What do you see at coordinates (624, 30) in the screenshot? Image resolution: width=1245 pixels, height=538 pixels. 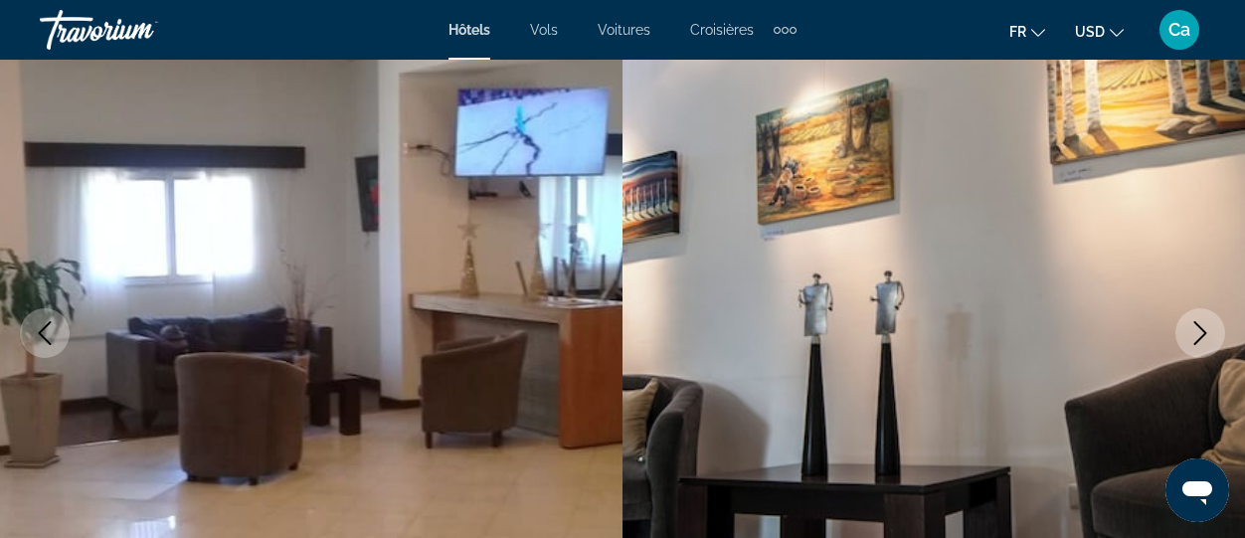 I see `span: Voitures` at bounding box center [624, 30].